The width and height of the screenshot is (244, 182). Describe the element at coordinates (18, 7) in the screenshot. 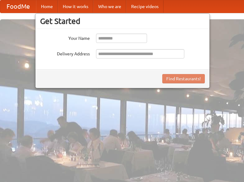

I see `a: FoodMe` at that location.